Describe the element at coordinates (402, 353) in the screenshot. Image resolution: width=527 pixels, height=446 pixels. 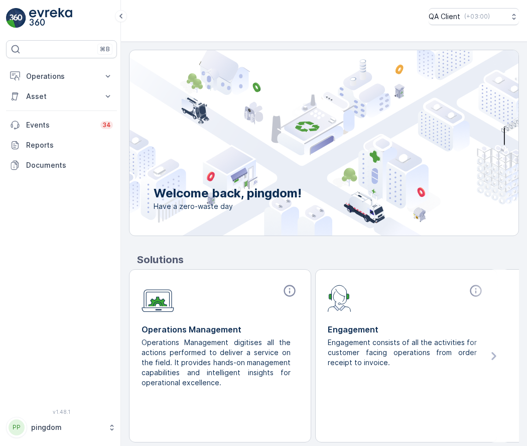
I see `p: Engagement consists of all the activities for customer facing operations from order receipt to in...` at that location.